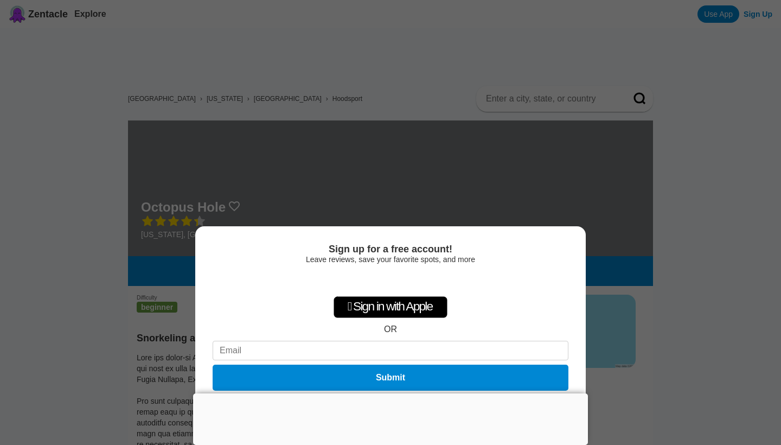 This screenshot has width=781, height=445. Describe the element at coordinates (391, 259) in the screenshot. I see `div: Leave reviews, save your favorite spots, and more` at that location.